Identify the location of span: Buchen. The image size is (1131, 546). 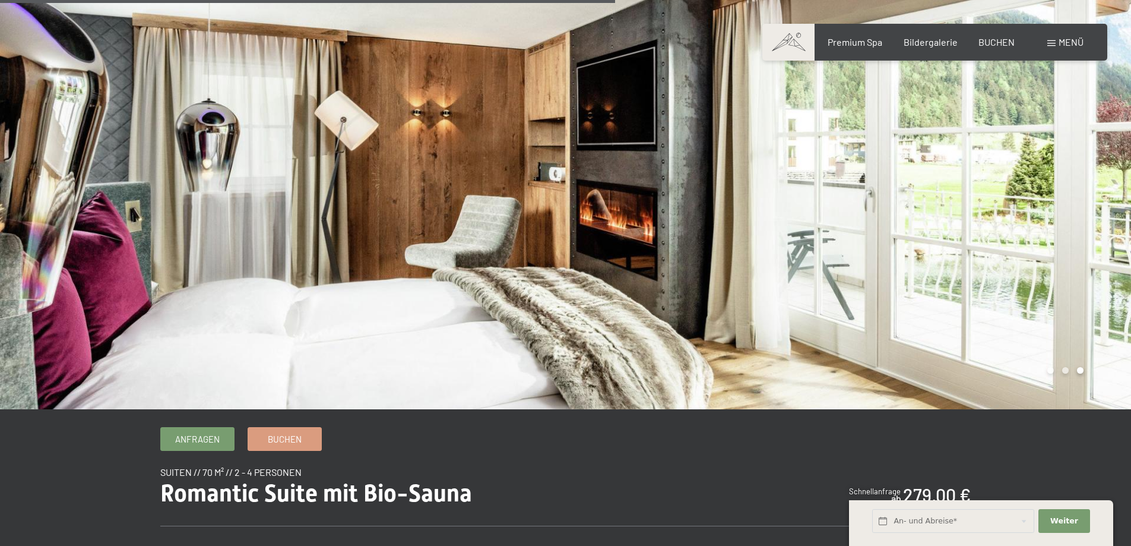
(284, 439).